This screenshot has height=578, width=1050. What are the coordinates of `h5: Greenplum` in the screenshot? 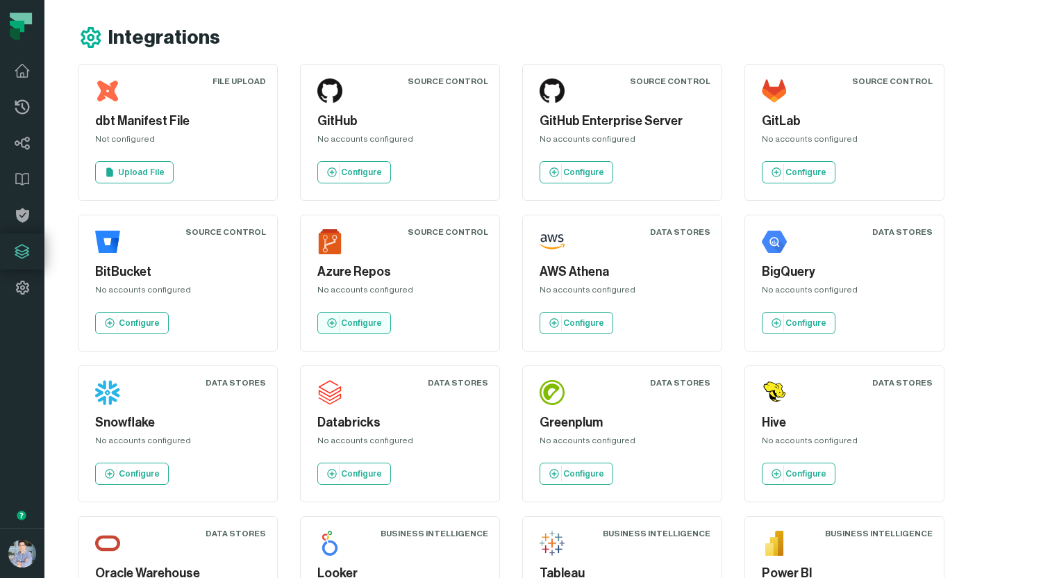 It's located at (622, 422).